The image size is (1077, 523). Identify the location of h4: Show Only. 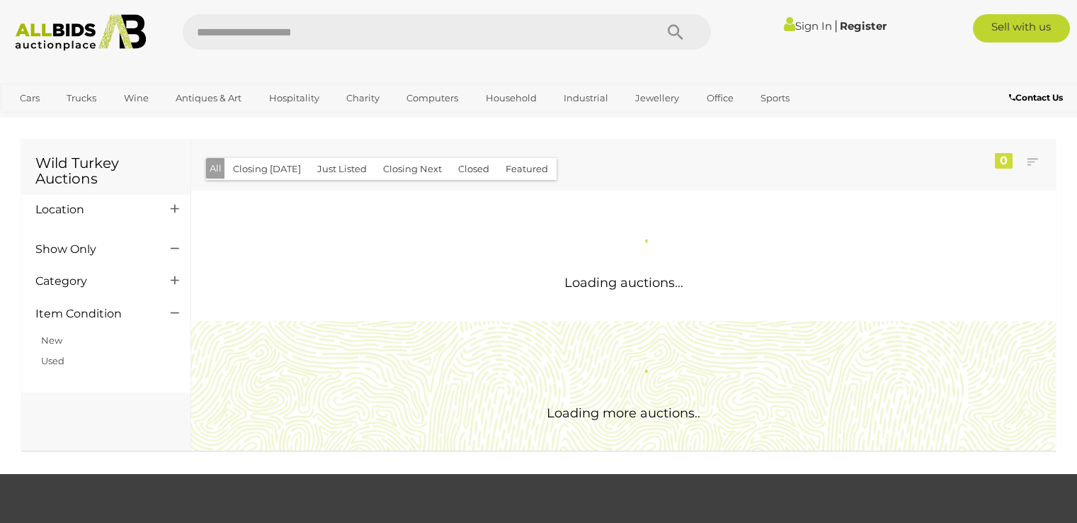
(92, 249).